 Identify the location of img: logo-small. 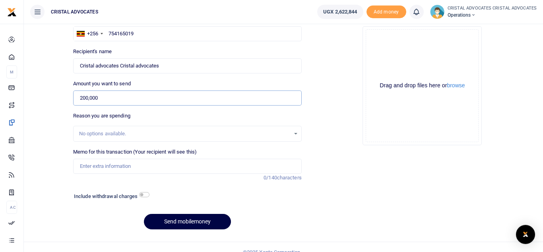
(12, 12).